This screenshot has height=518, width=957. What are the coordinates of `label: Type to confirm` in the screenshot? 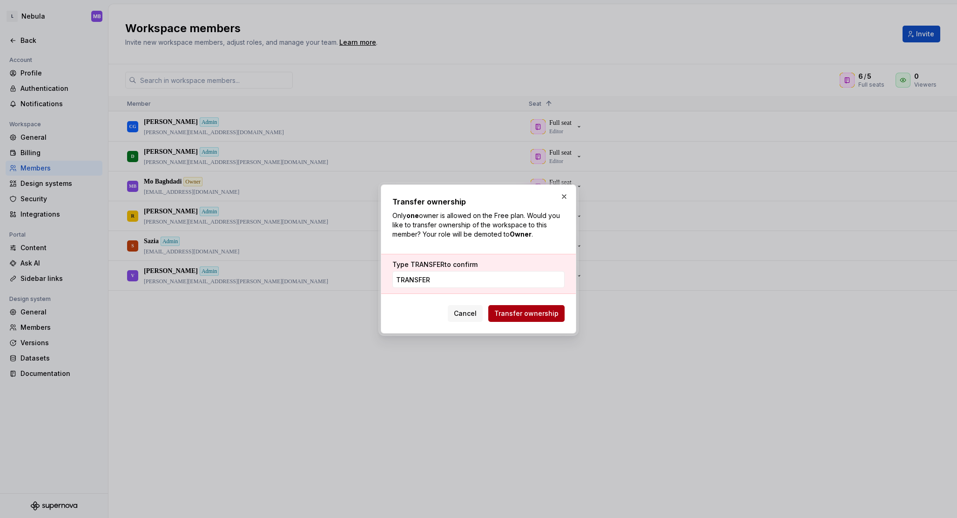 It's located at (435, 264).